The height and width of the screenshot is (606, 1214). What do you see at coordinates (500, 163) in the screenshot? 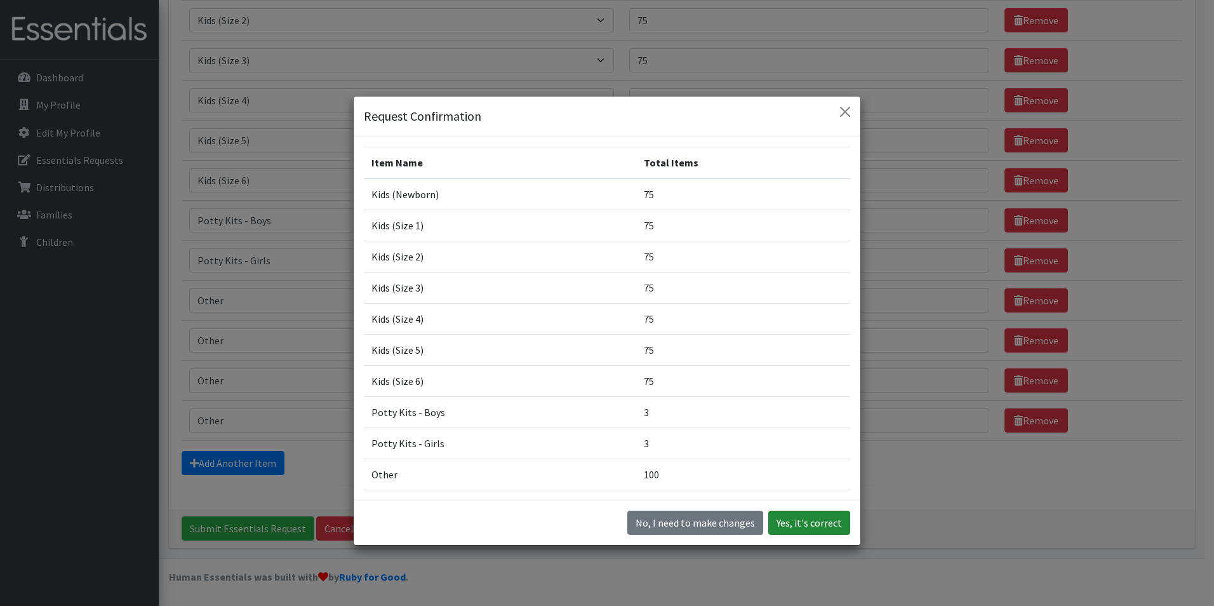
I see `th: Item Name` at bounding box center [500, 163].